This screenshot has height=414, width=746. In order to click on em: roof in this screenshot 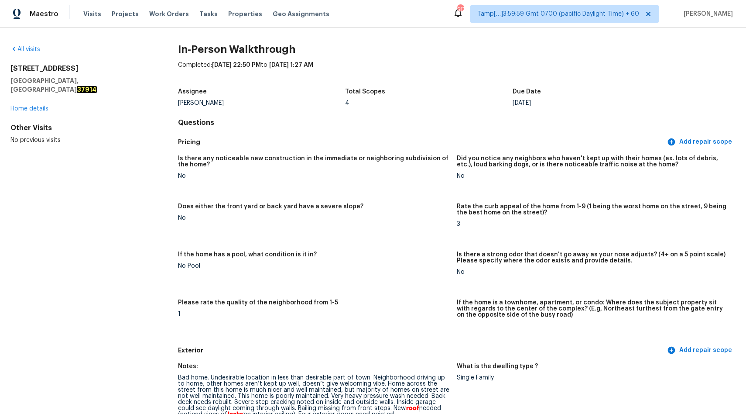, I will do `click(412, 408)`.